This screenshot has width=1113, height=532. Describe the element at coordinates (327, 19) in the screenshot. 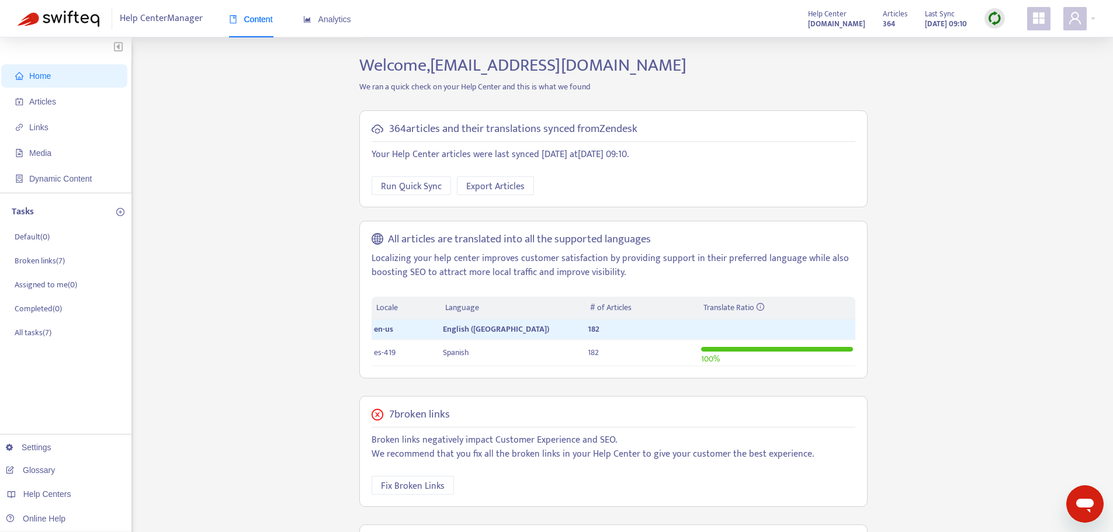

I see `span: Analytics` at that location.